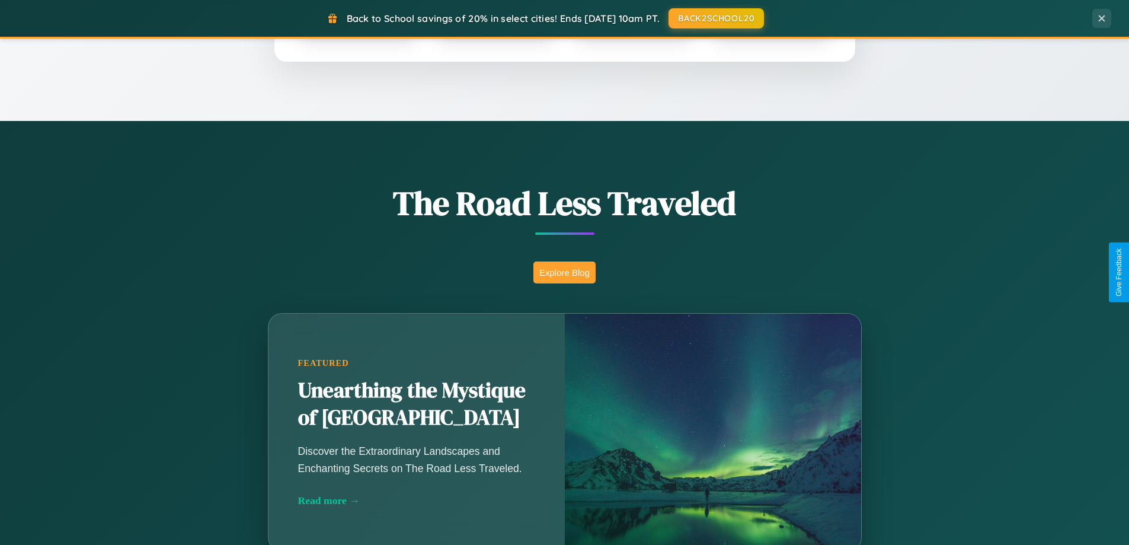 This screenshot has height=545, width=1129. I want to click on button: Explore Blog, so click(564, 272).